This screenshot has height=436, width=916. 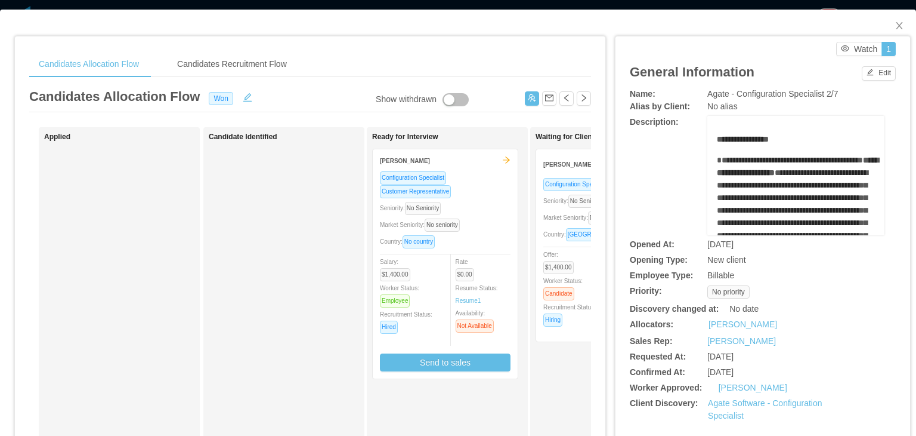 What do you see at coordinates (567, 98) in the screenshot?
I see `button: icon: left` at bounding box center [567, 98].